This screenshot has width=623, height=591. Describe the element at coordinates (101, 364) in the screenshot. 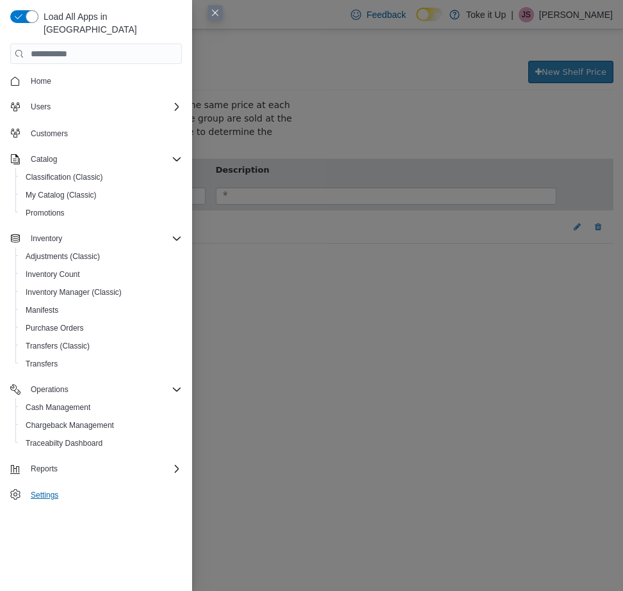

I see `button: Transfers` at that location.